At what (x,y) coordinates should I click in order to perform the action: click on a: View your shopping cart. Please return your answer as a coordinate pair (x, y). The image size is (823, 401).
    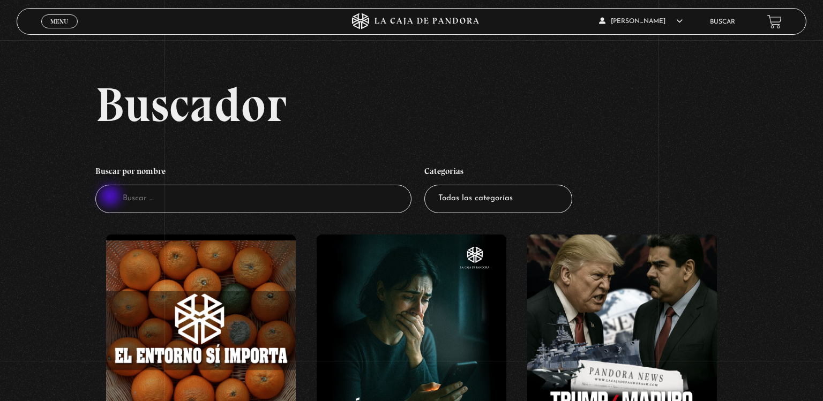
    Looking at the image, I should click on (774, 21).